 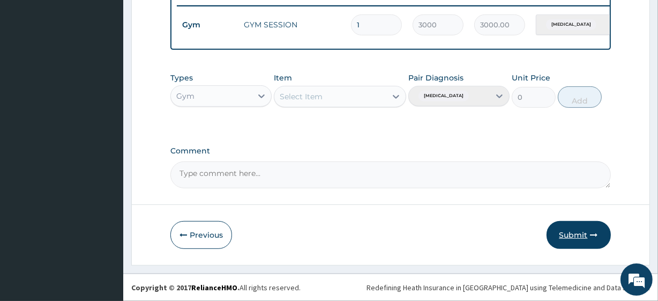 What do you see at coordinates (105, 212) in the screenshot?
I see `textarea: Type your message and hit 'Enter'` at bounding box center [105, 212].